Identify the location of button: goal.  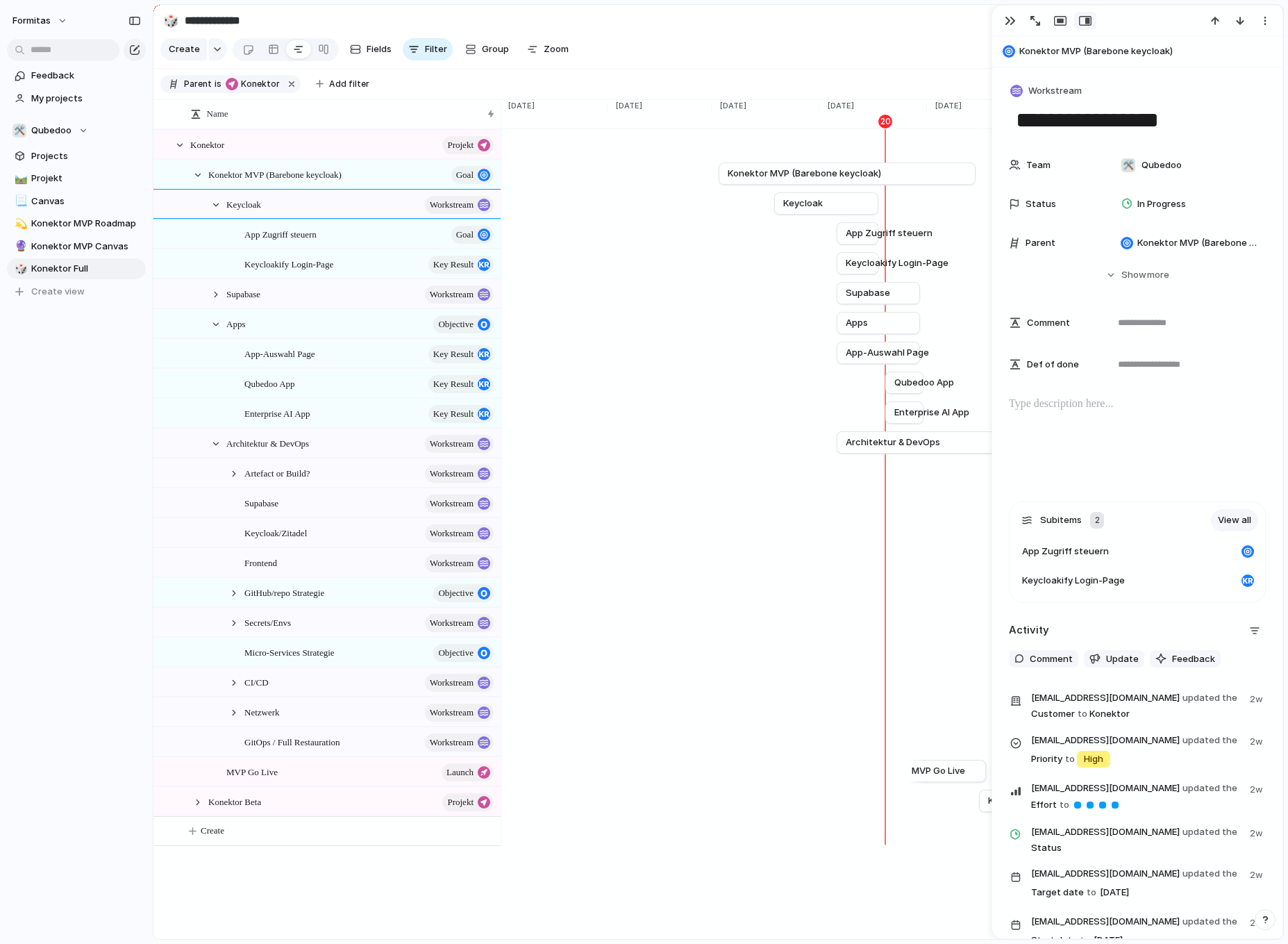
(472, 175).